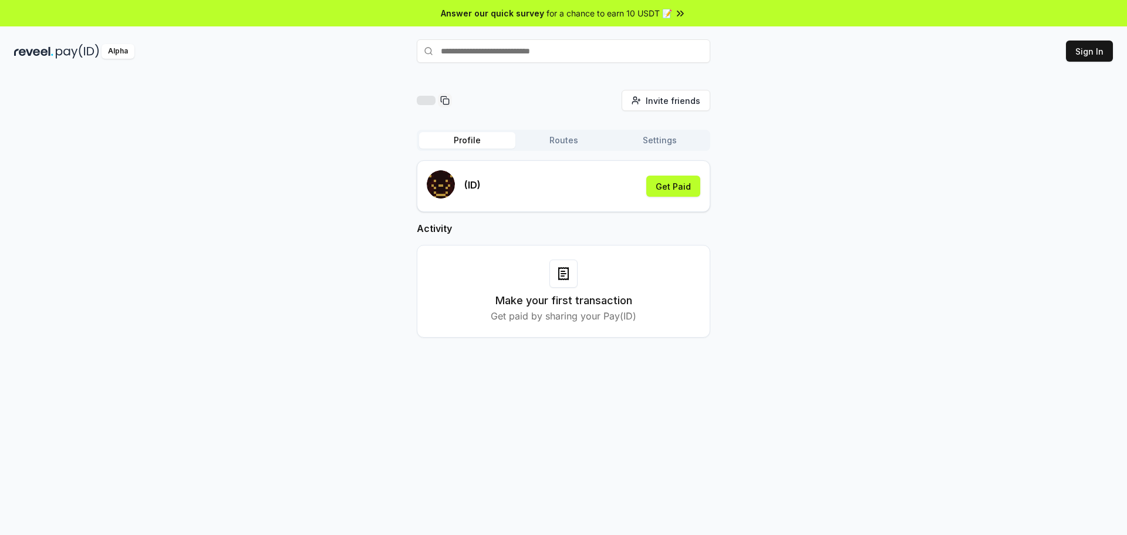  What do you see at coordinates (673, 100) in the screenshot?
I see `span: Invite friends` at bounding box center [673, 100].